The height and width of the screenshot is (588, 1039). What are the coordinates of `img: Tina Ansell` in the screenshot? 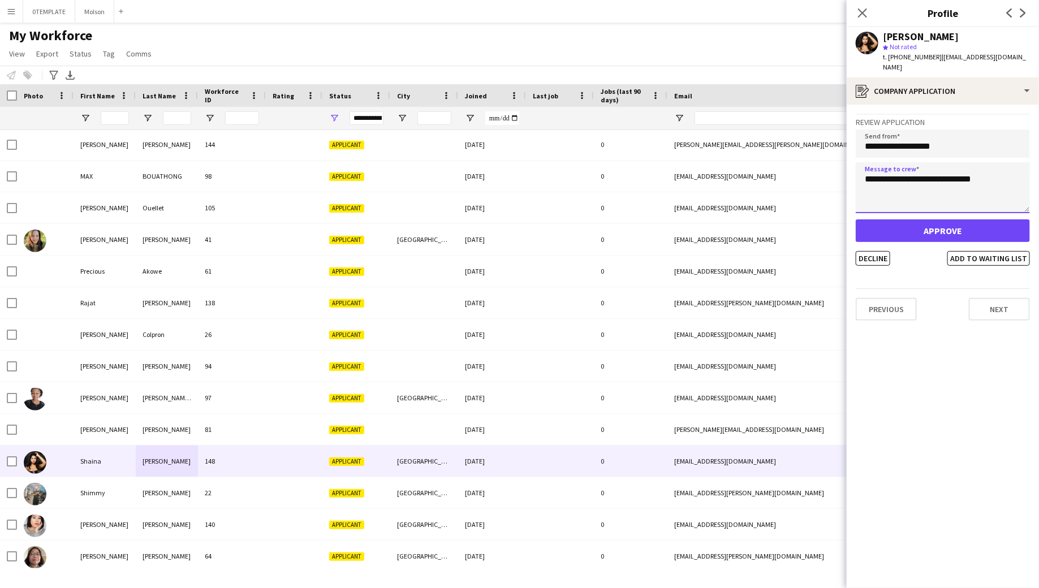 It's located at (35, 558).